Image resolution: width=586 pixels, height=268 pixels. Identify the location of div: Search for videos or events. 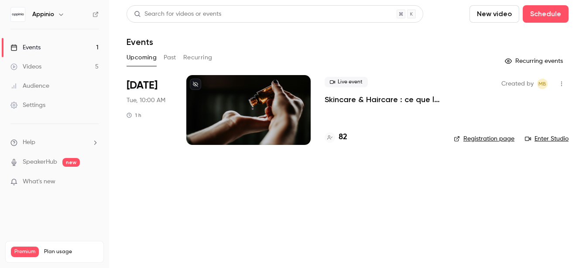
(178, 14).